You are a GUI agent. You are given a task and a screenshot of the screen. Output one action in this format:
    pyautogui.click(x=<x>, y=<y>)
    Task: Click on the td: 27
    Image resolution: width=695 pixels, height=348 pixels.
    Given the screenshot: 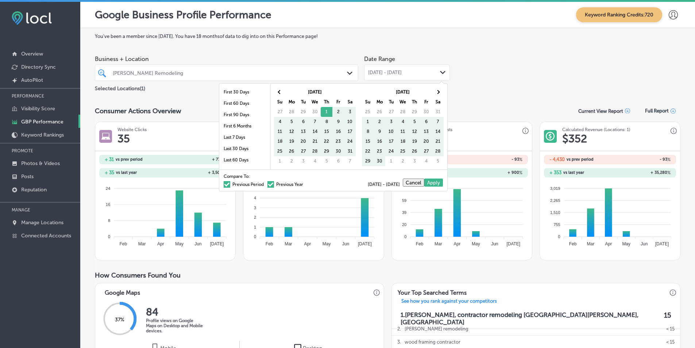 What is the action you would take?
    pyautogui.click(x=391, y=112)
    